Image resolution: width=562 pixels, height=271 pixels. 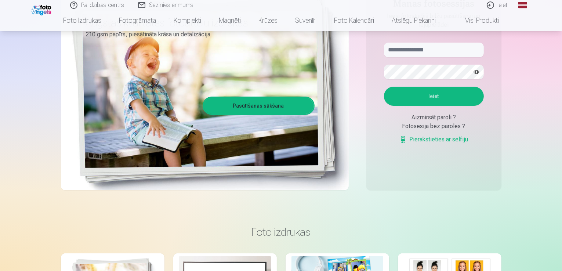 I want to click on a: Fotogrāmata, so click(x=137, y=21).